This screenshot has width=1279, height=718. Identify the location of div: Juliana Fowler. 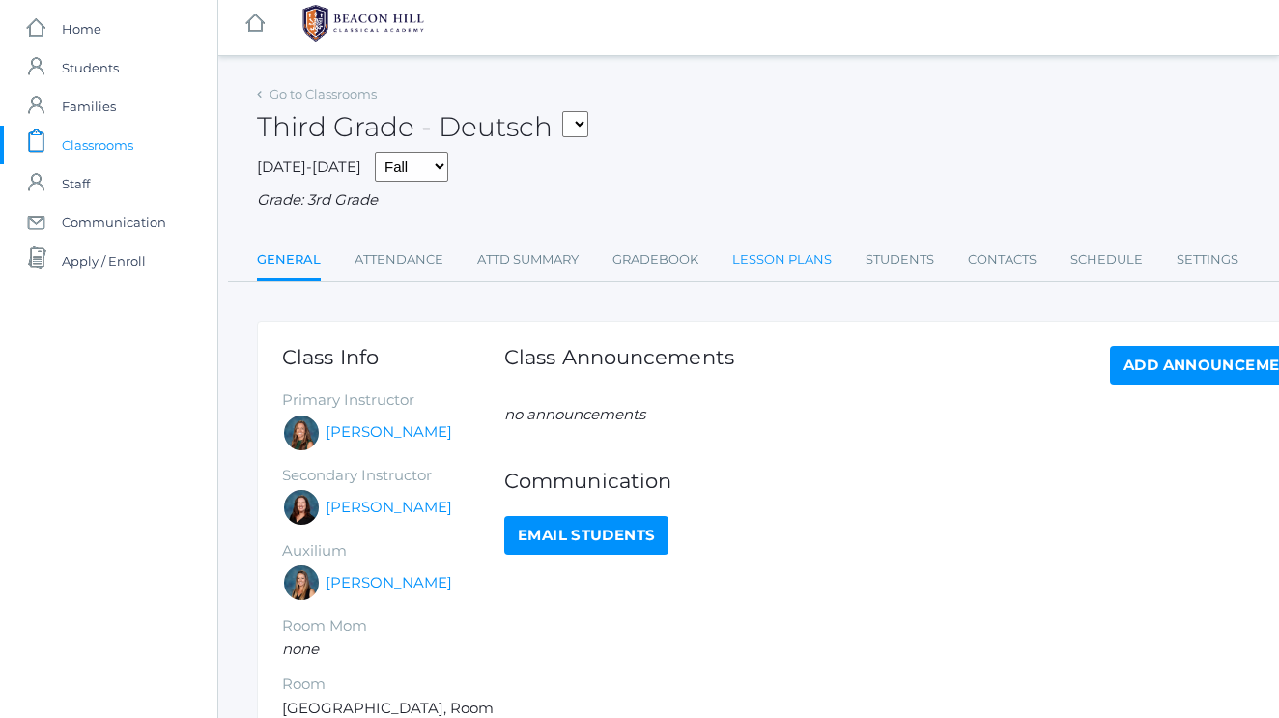
(301, 582).